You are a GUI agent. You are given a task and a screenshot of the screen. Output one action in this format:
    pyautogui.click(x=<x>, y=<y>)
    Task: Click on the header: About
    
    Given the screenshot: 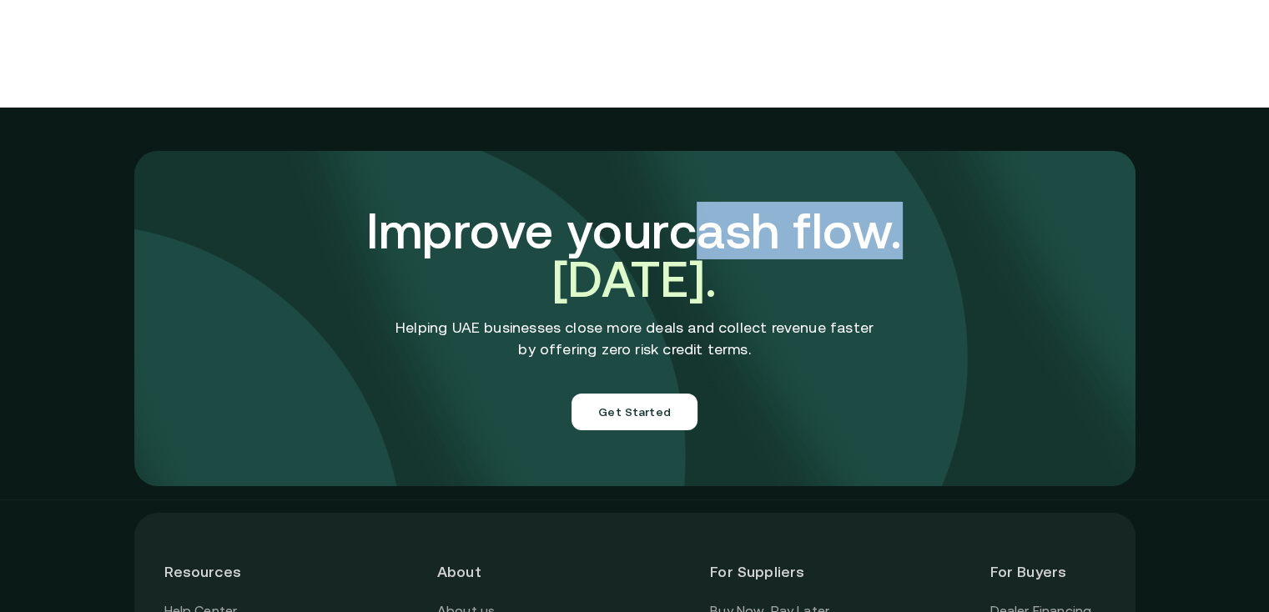 What is the action you would take?
    pyautogui.click(x=495, y=571)
    